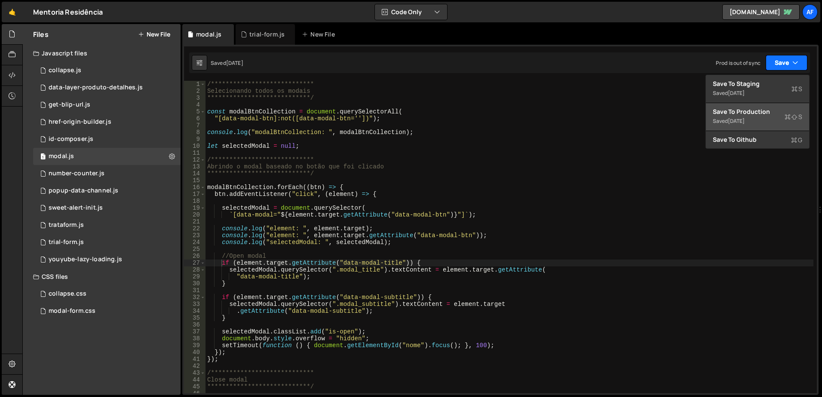 This screenshot has height=397, width=822. What do you see at coordinates (41, 34) in the screenshot?
I see `h2: Files` at bounding box center [41, 34].